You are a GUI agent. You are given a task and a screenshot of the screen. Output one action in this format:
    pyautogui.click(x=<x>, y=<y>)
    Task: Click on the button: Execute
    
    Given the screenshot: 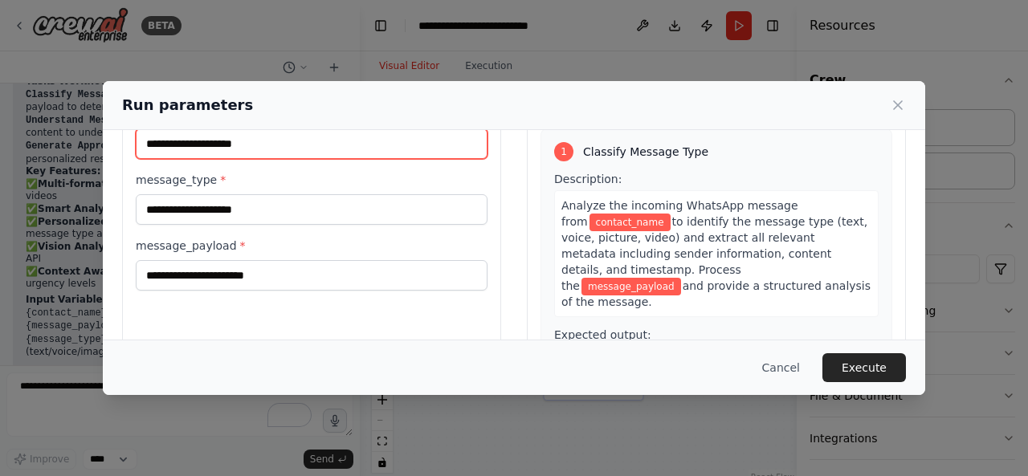 What is the action you would take?
    pyautogui.click(x=864, y=368)
    